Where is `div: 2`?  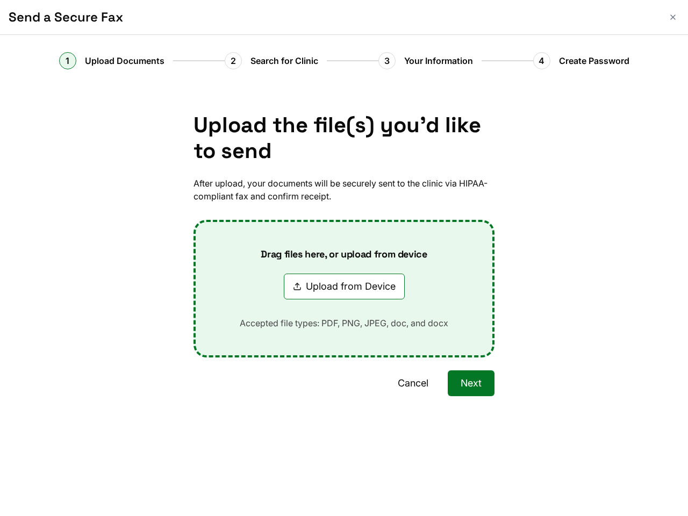 div: 2 is located at coordinates (233, 61).